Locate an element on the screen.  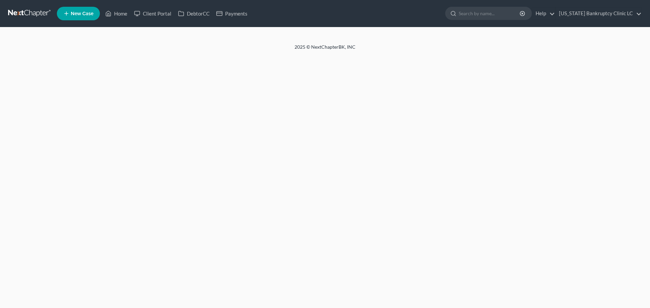
a: Help is located at coordinates (543, 14).